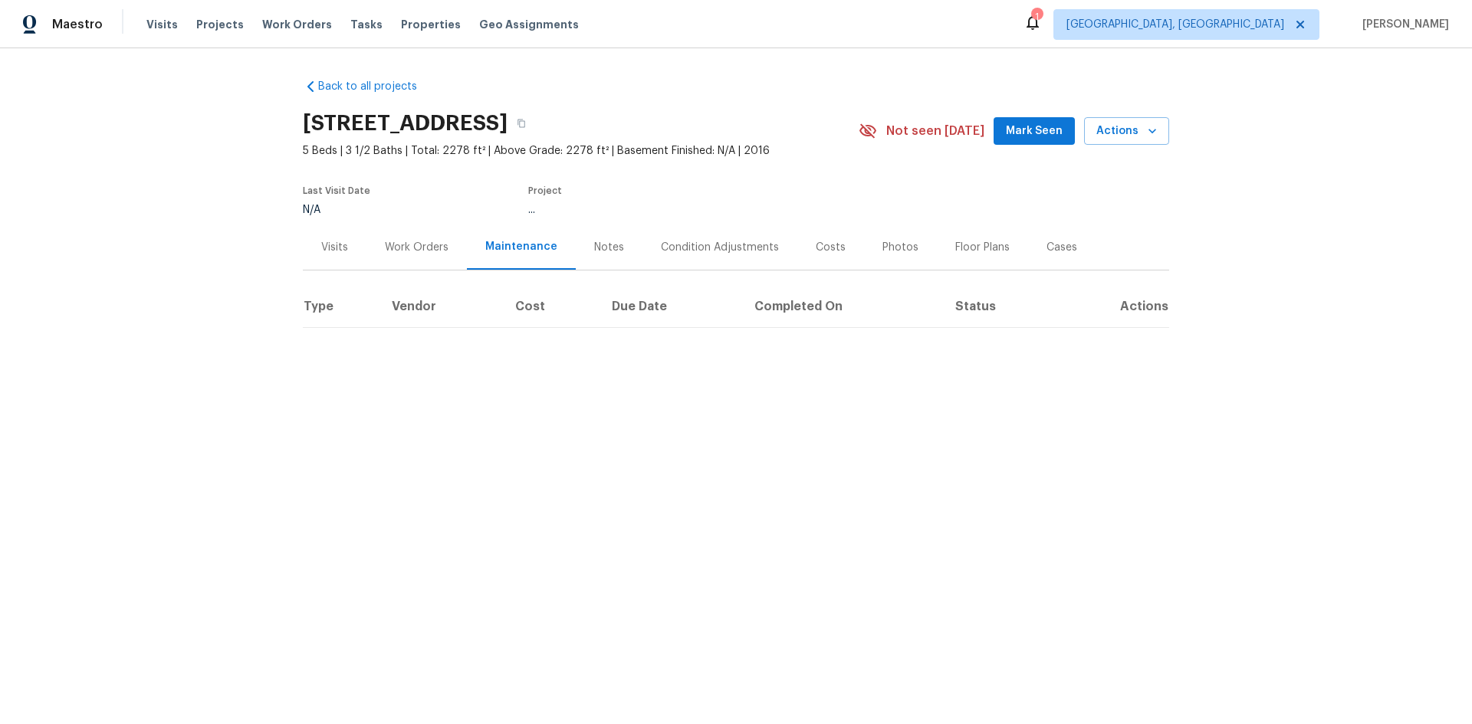 This screenshot has width=1472, height=724. I want to click on div: Costs, so click(830, 248).